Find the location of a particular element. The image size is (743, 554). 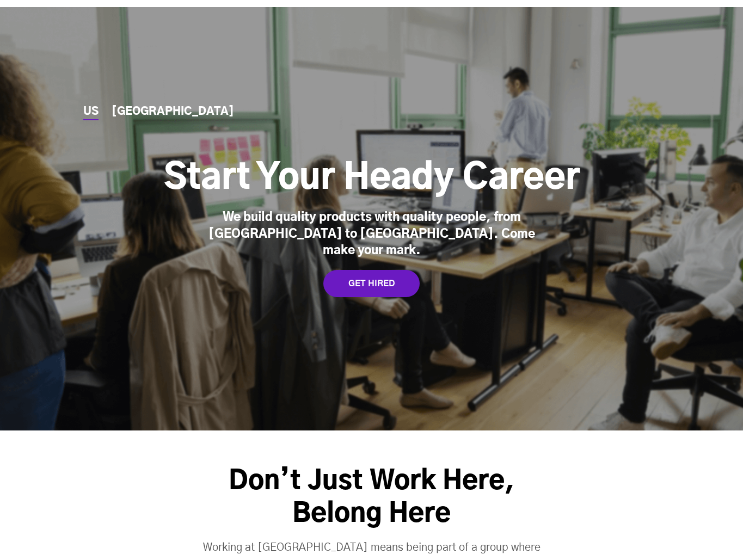

h3: Don’t Just Work Here, Belong Here is located at coordinates (372, 498).